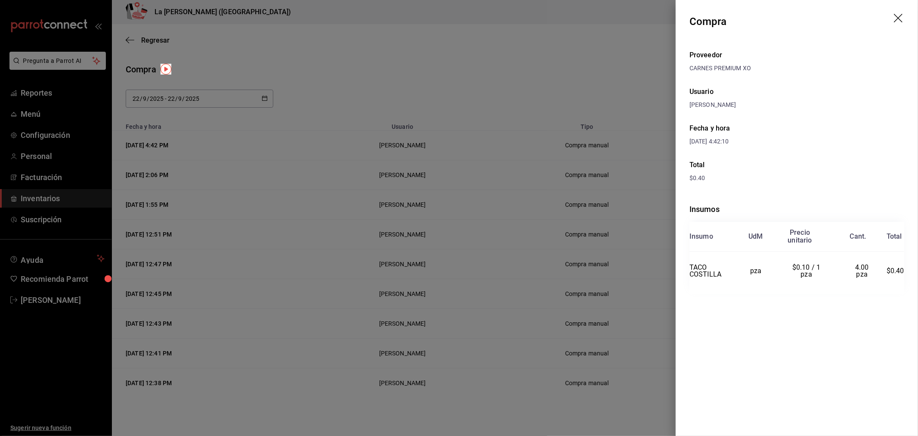 The image size is (918, 436). I want to click on div: Cant., so click(858, 236).